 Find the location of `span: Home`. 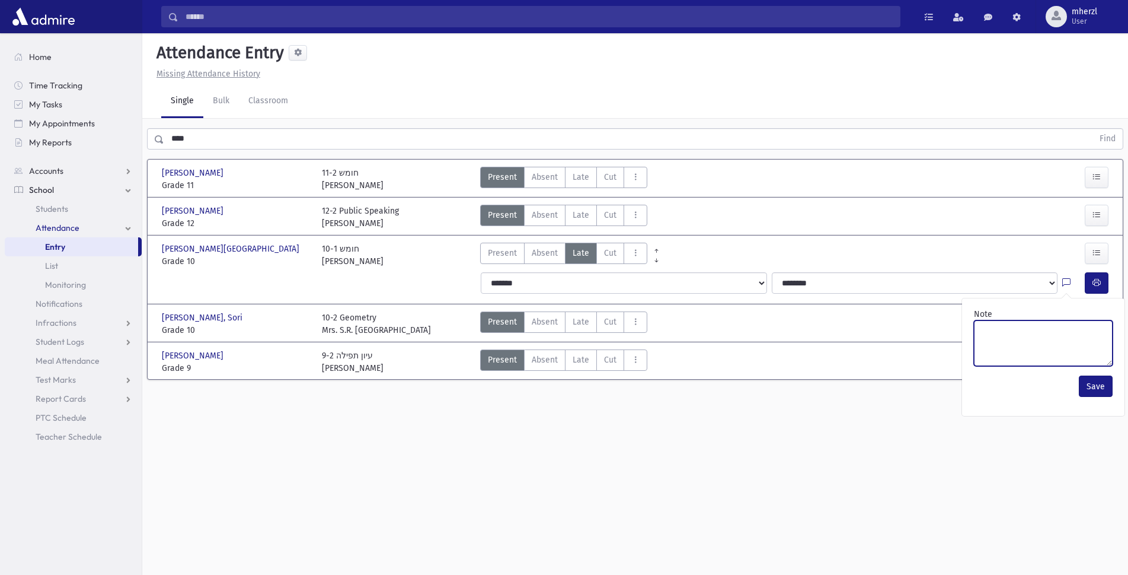

span: Home is located at coordinates (40, 57).